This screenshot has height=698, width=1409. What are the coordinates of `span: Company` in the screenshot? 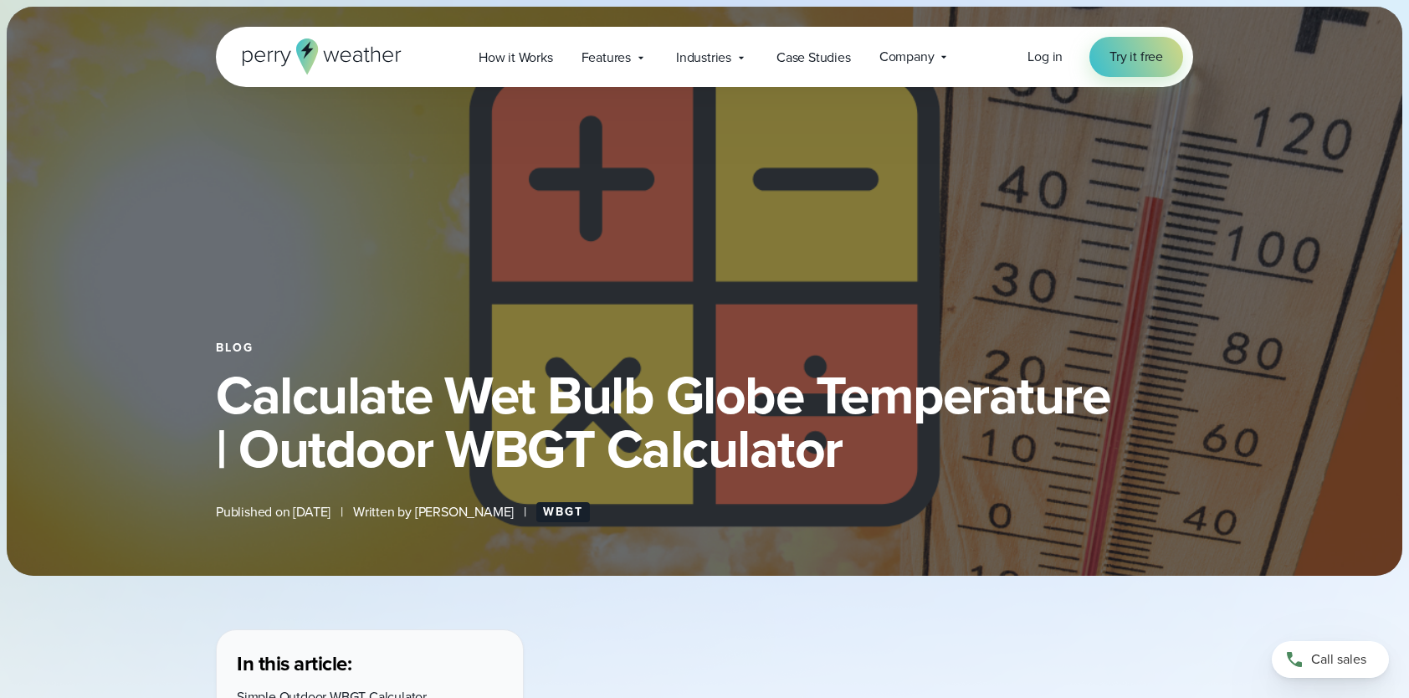 It's located at (907, 57).